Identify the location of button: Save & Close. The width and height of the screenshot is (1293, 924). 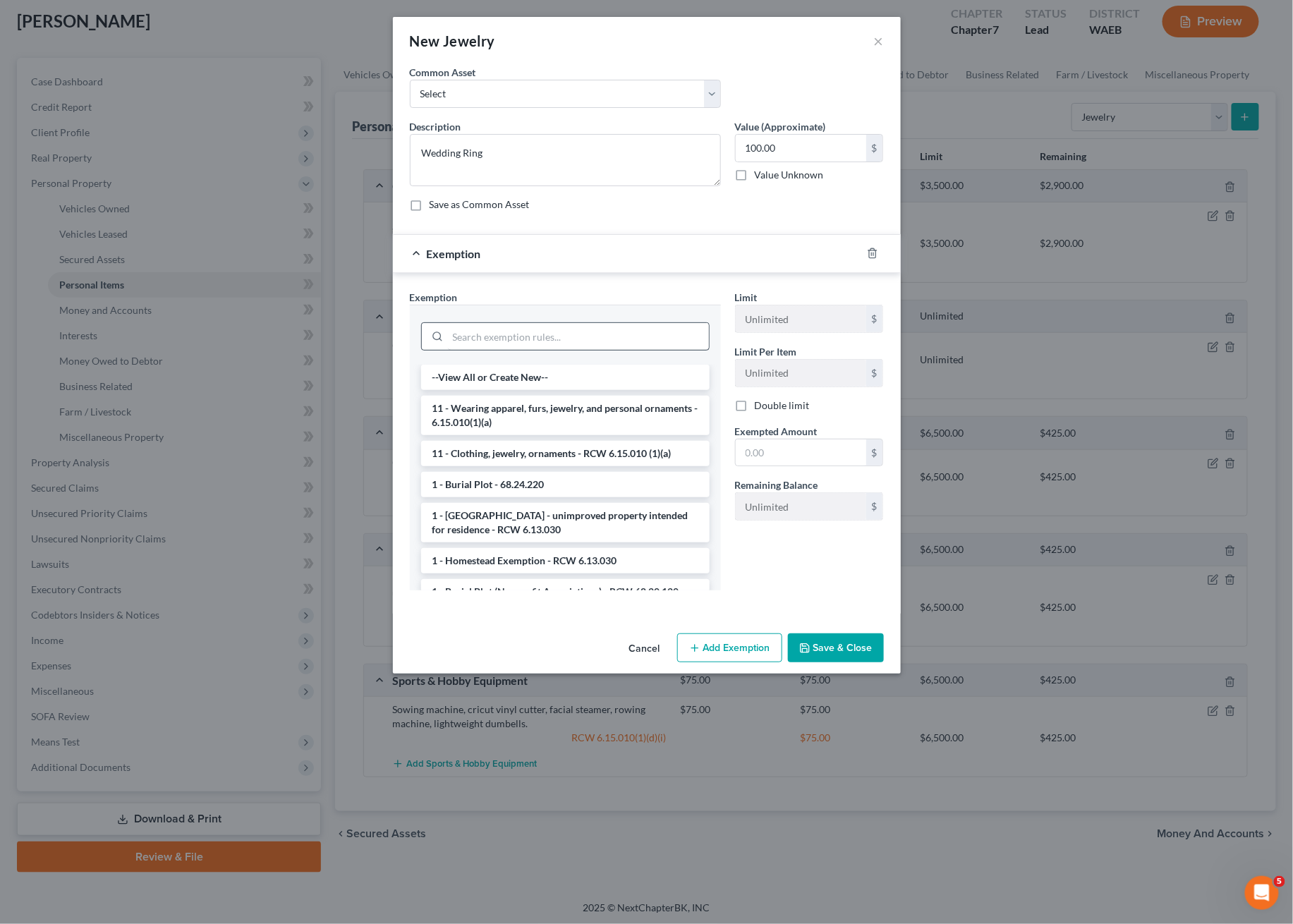
(836, 648).